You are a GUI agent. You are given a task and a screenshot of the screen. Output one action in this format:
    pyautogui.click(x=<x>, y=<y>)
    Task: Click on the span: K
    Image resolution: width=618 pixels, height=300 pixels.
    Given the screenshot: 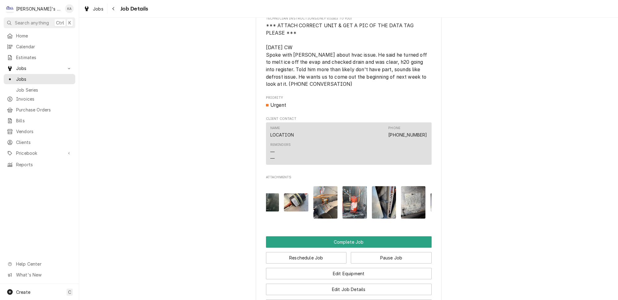 What is the action you would take?
    pyautogui.click(x=70, y=23)
    